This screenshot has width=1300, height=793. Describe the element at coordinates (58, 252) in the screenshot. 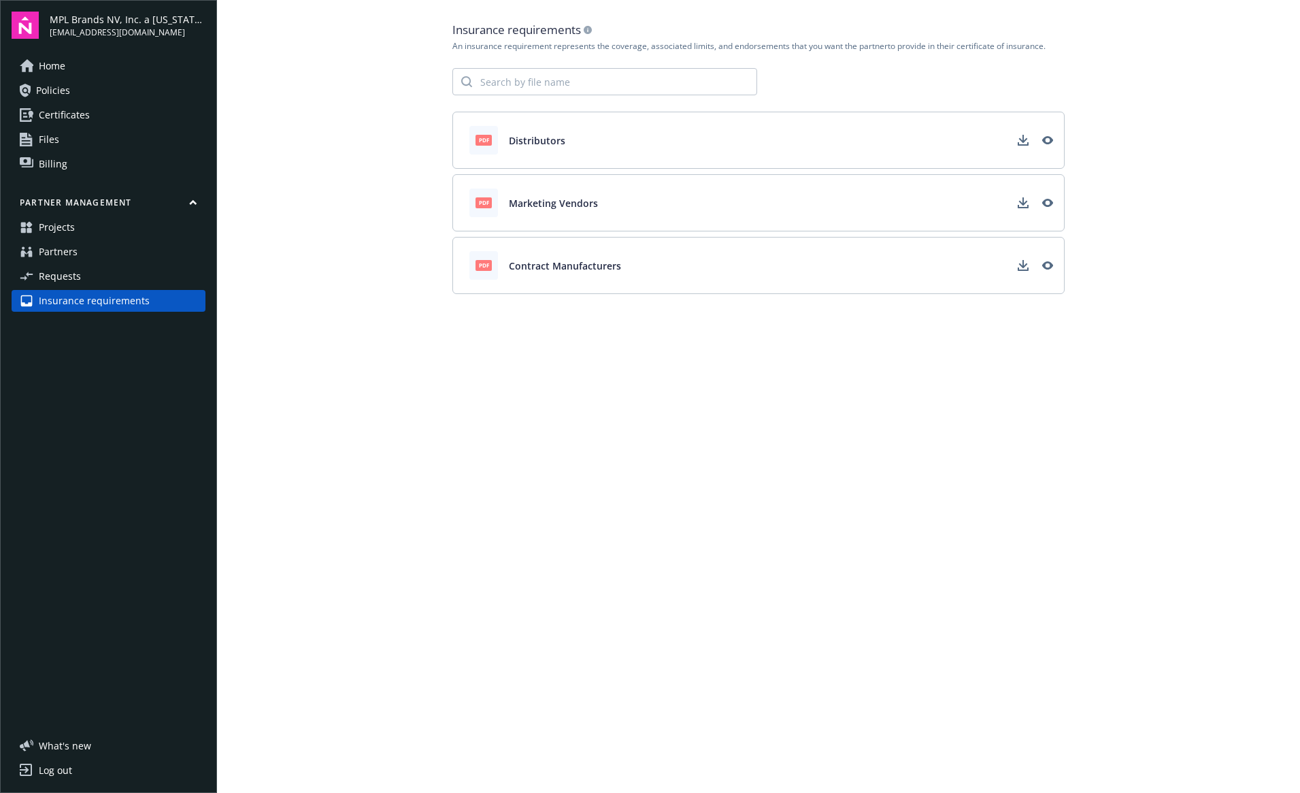

I see `span: Partners` at that location.